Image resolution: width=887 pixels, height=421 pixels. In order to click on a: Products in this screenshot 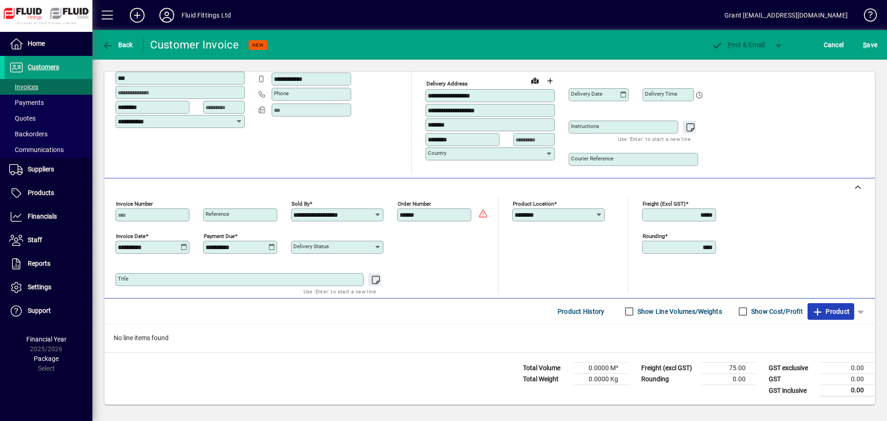, I will do `click(49, 193)`.